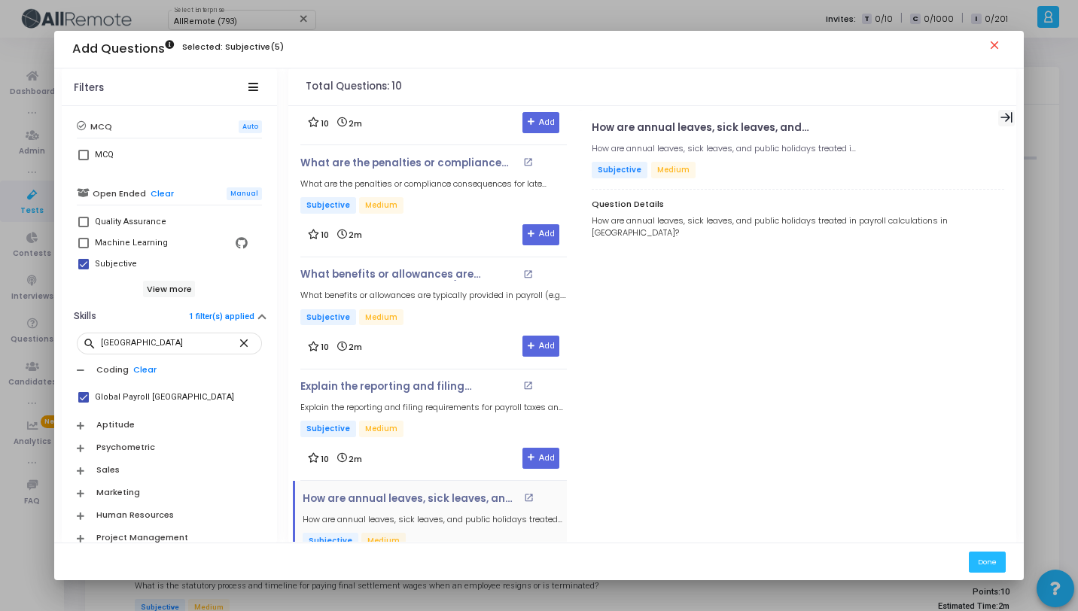  I want to click on h6: Coding, so click(112, 370).